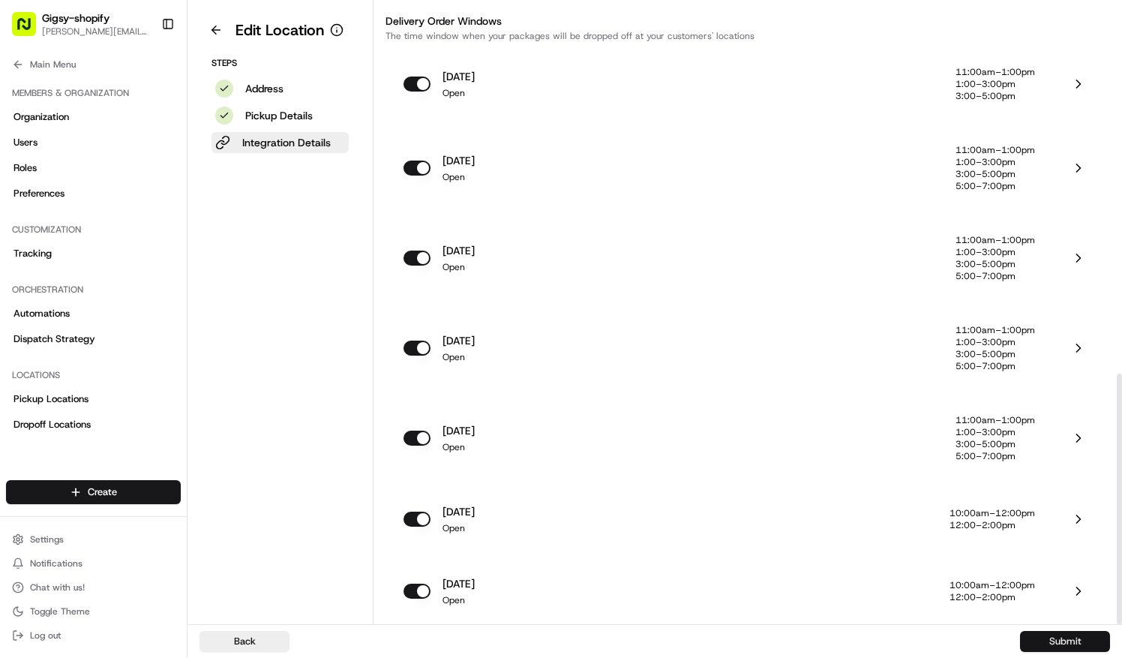  I want to click on p: Welcome 👋, so click(144, 71).